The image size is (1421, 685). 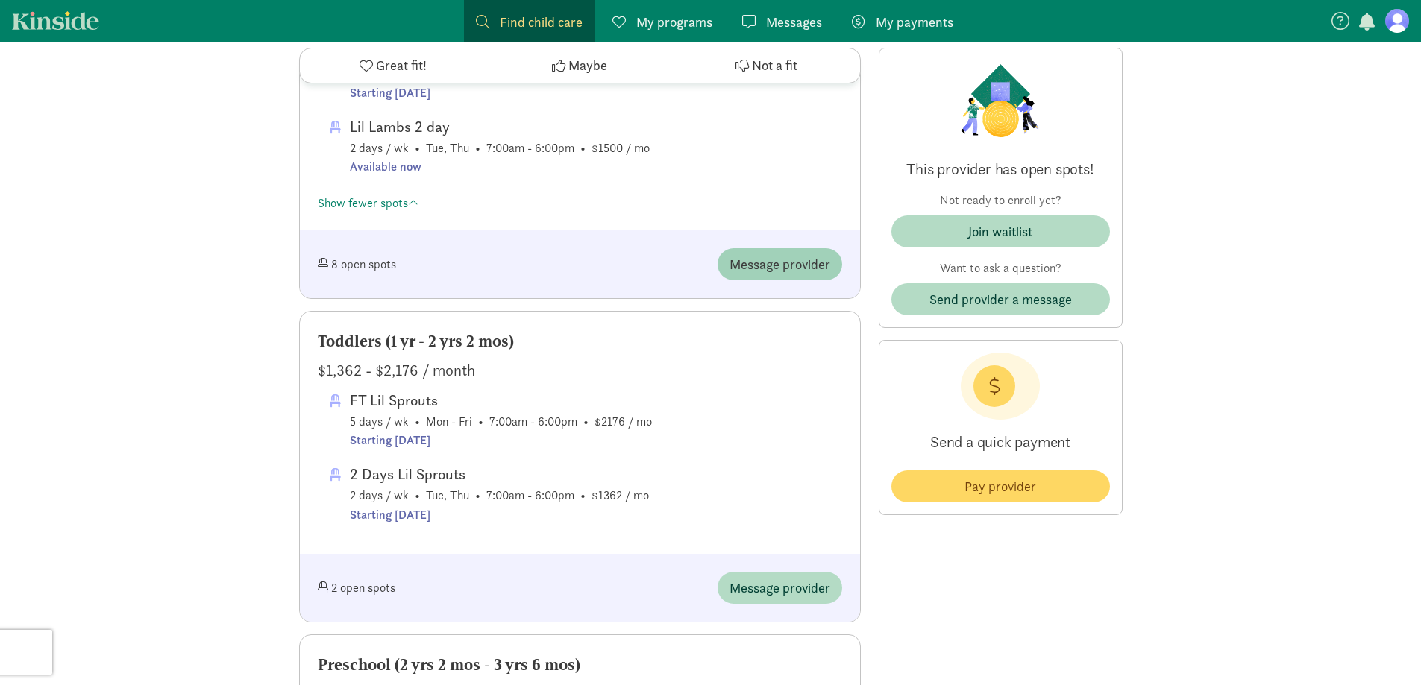 What do you see at coordinates (500, 127) in the screenshot?
I see `div: Lil Lambs 2 day` at bounding box center [500, 127].